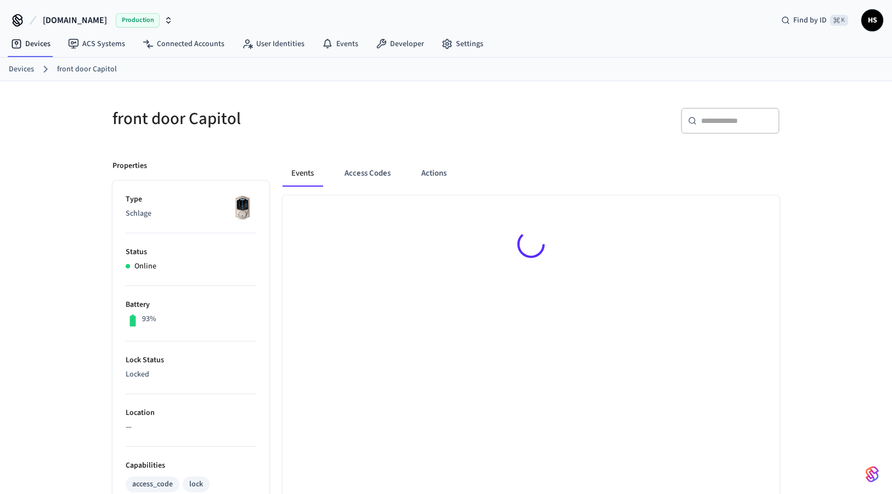  I want to click on div: access_code, so click(153, 484).